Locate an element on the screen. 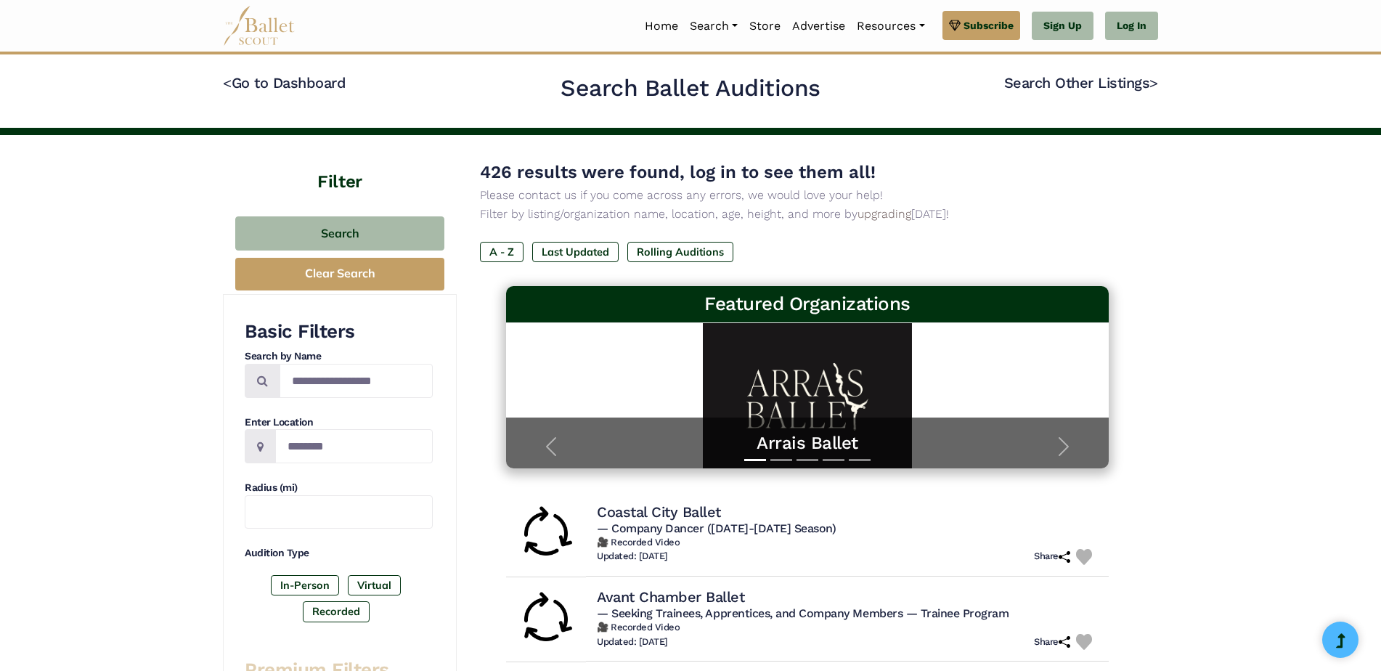 This screenshot has width=1381, height=671. button: Slide 2 is located at coordinates (781, 460).